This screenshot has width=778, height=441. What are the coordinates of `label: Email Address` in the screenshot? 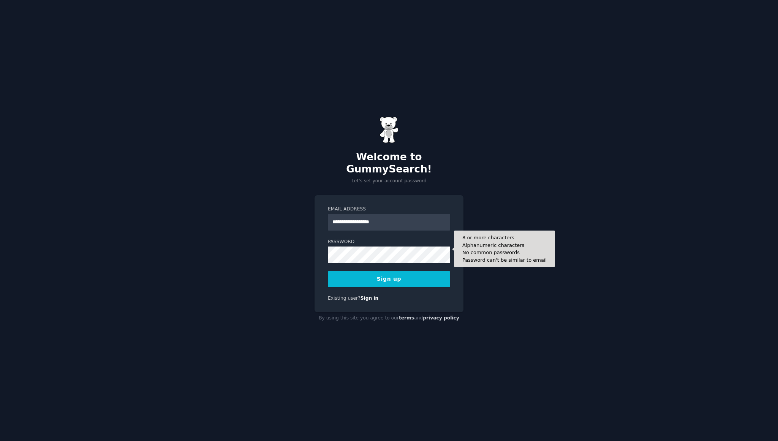 It's located at (389, 209).